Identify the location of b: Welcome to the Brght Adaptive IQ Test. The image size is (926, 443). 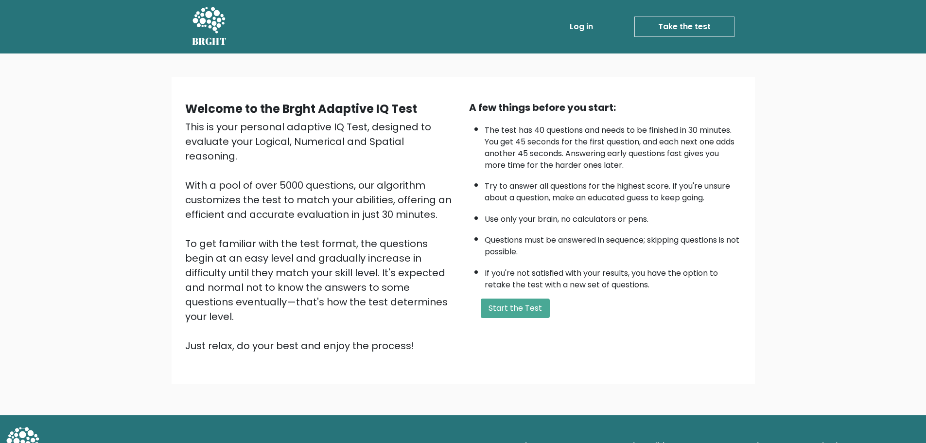
(301, 108).